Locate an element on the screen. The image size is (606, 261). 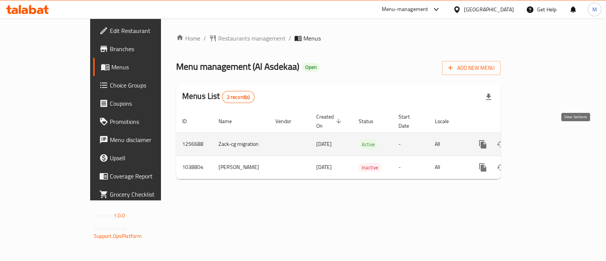
div: Menu-management is located at coordinates (405, 9).